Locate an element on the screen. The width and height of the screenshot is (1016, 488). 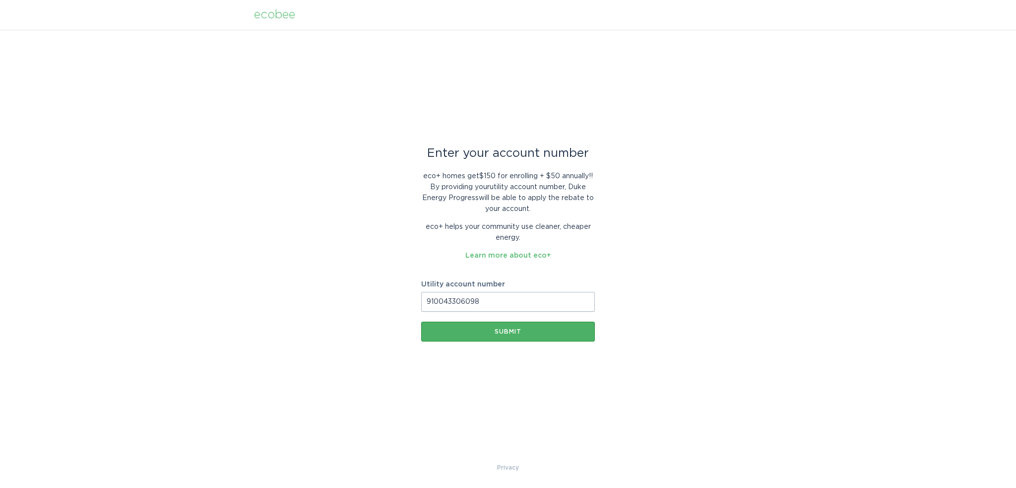
button: Submit is located at coordinates (508, 331).